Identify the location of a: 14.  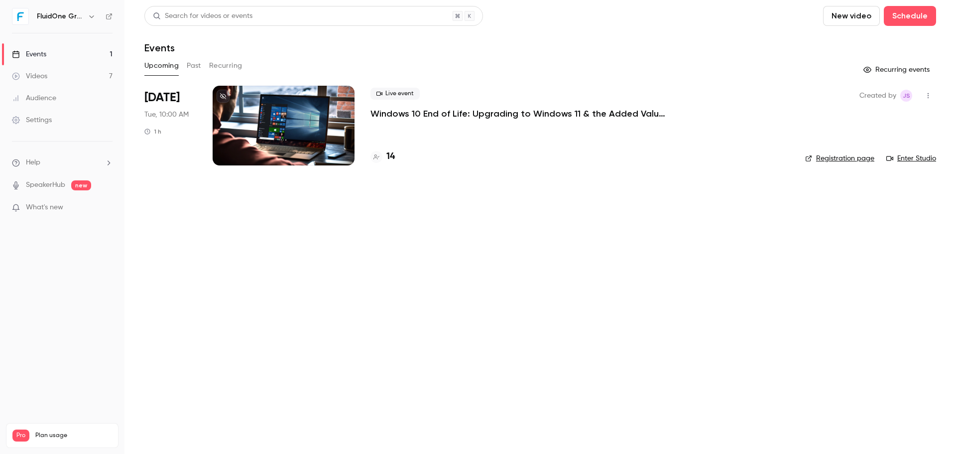
(382, 156).